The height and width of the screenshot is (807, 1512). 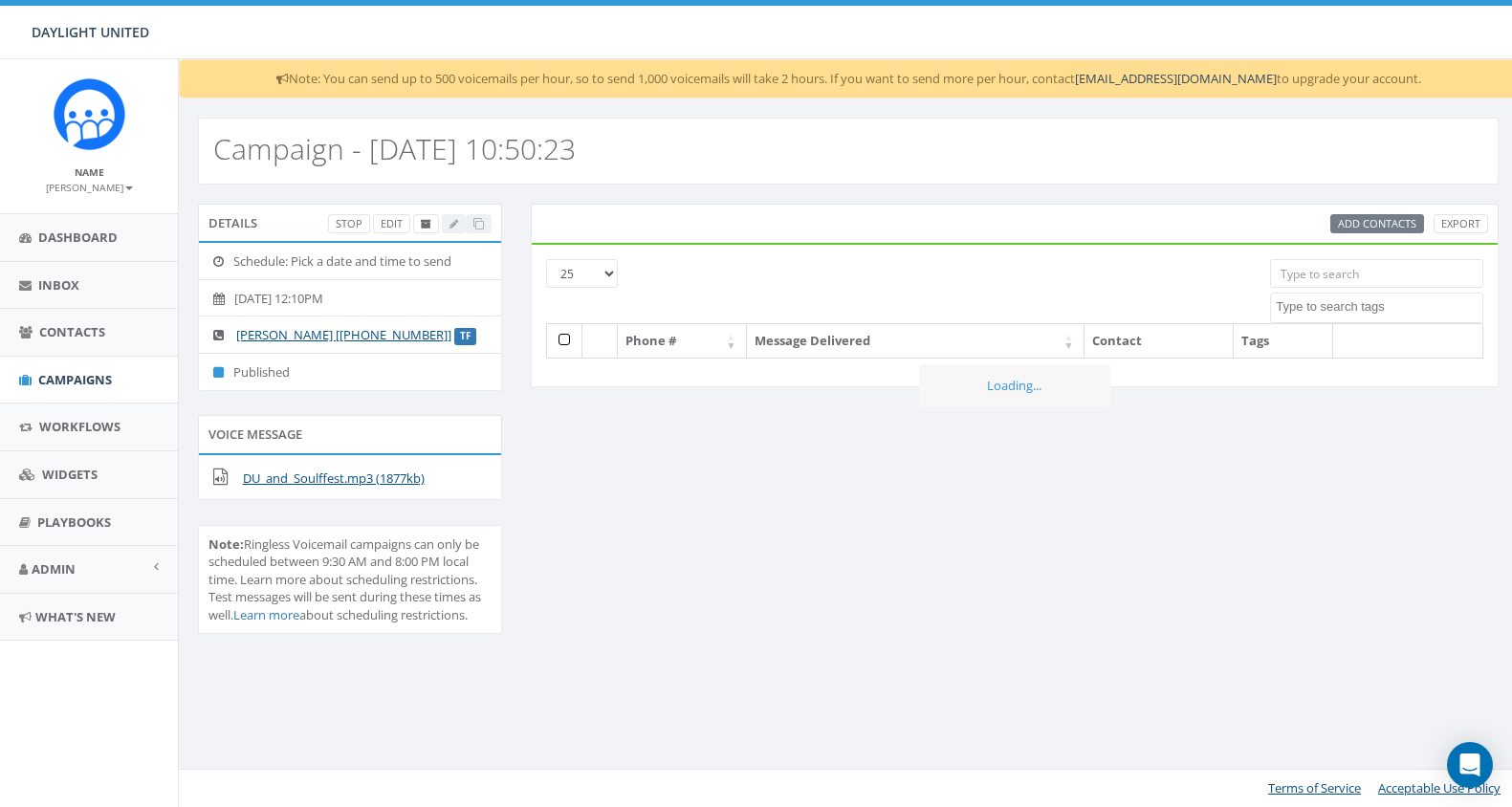 What do you see at coordinates (223, 372) in the screenshot?
I see `i: Published` at bounding box center [223, 372].